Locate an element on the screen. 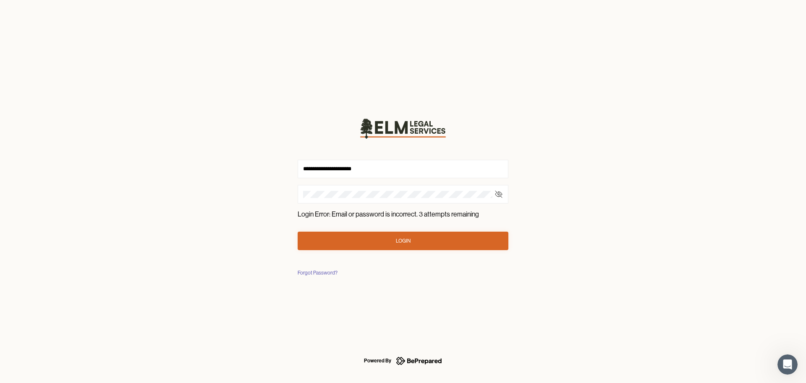  div: Forgot Password? is located at coordinates (318, 273).